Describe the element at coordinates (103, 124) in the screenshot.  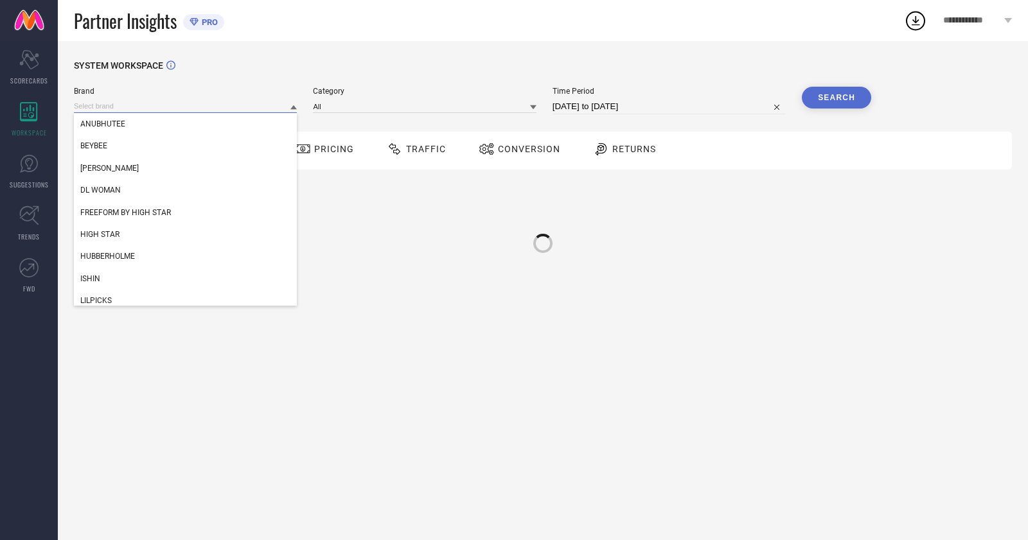
I see `span: ANUBHUTEE` at that location.